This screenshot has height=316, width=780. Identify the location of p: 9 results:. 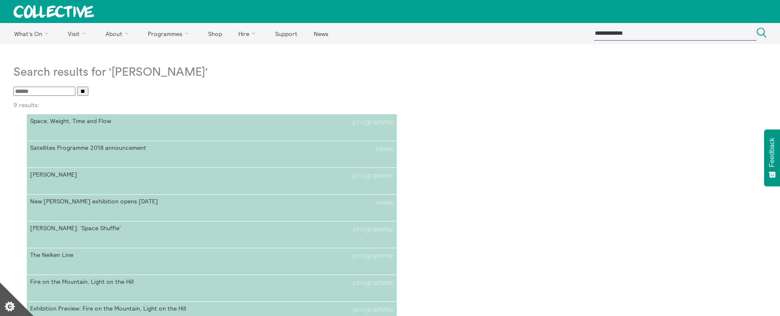
(390, 105).